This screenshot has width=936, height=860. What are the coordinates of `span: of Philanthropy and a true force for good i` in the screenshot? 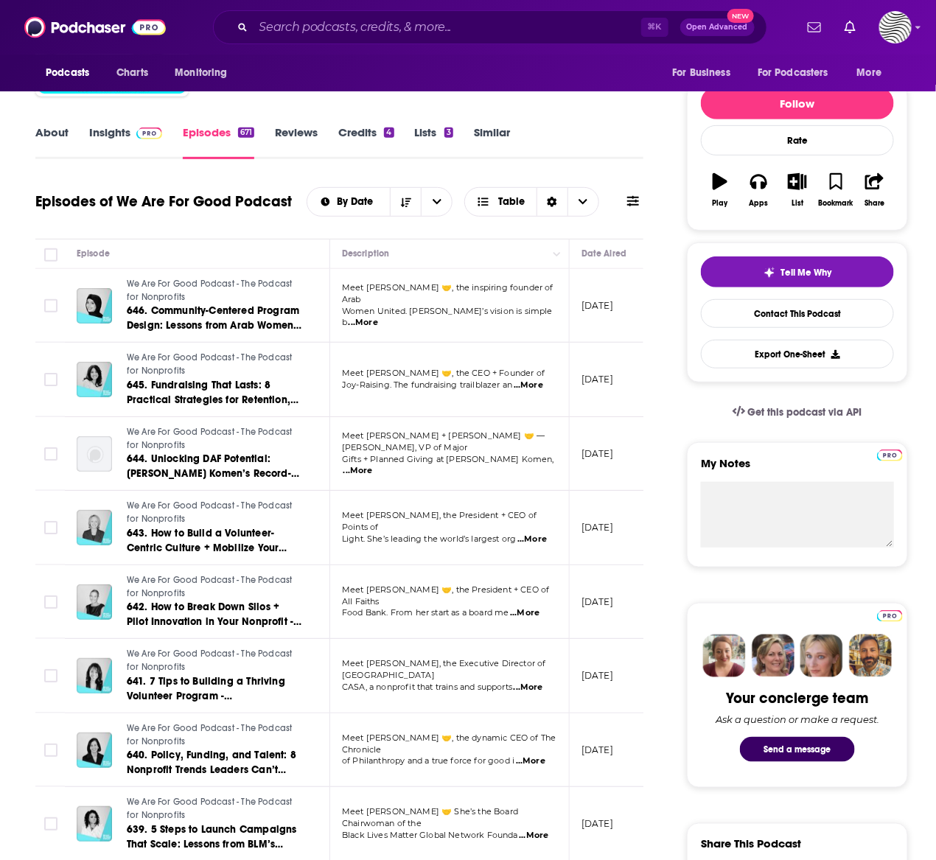 It's located at (428, 761).